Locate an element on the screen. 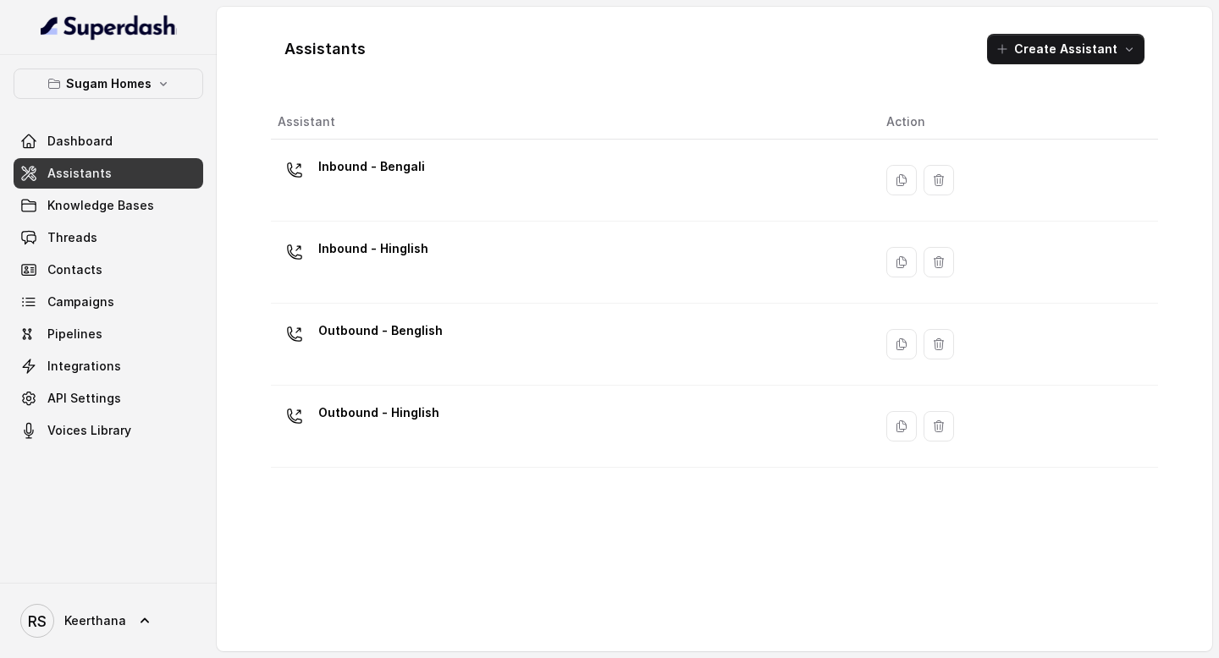  span: Pipelines is located at coordinates (74, 334).